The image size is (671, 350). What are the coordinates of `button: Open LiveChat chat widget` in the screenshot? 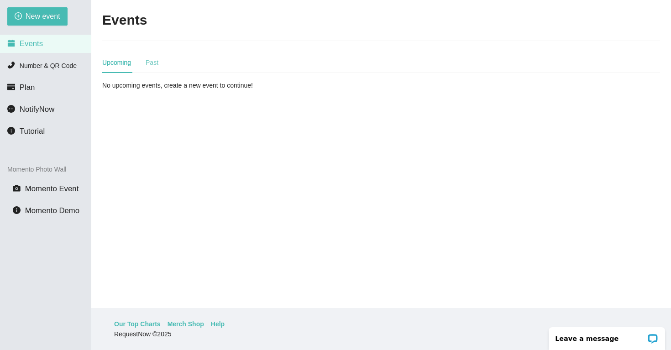 It's located at (110, 17).